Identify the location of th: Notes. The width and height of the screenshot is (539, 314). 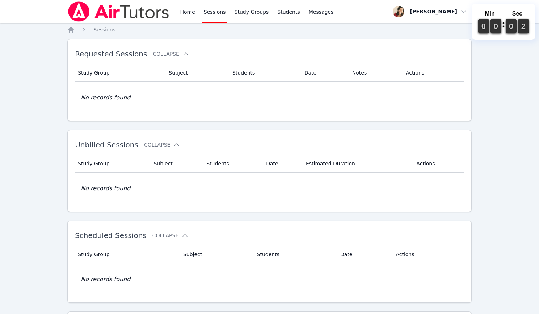
(375, 73).